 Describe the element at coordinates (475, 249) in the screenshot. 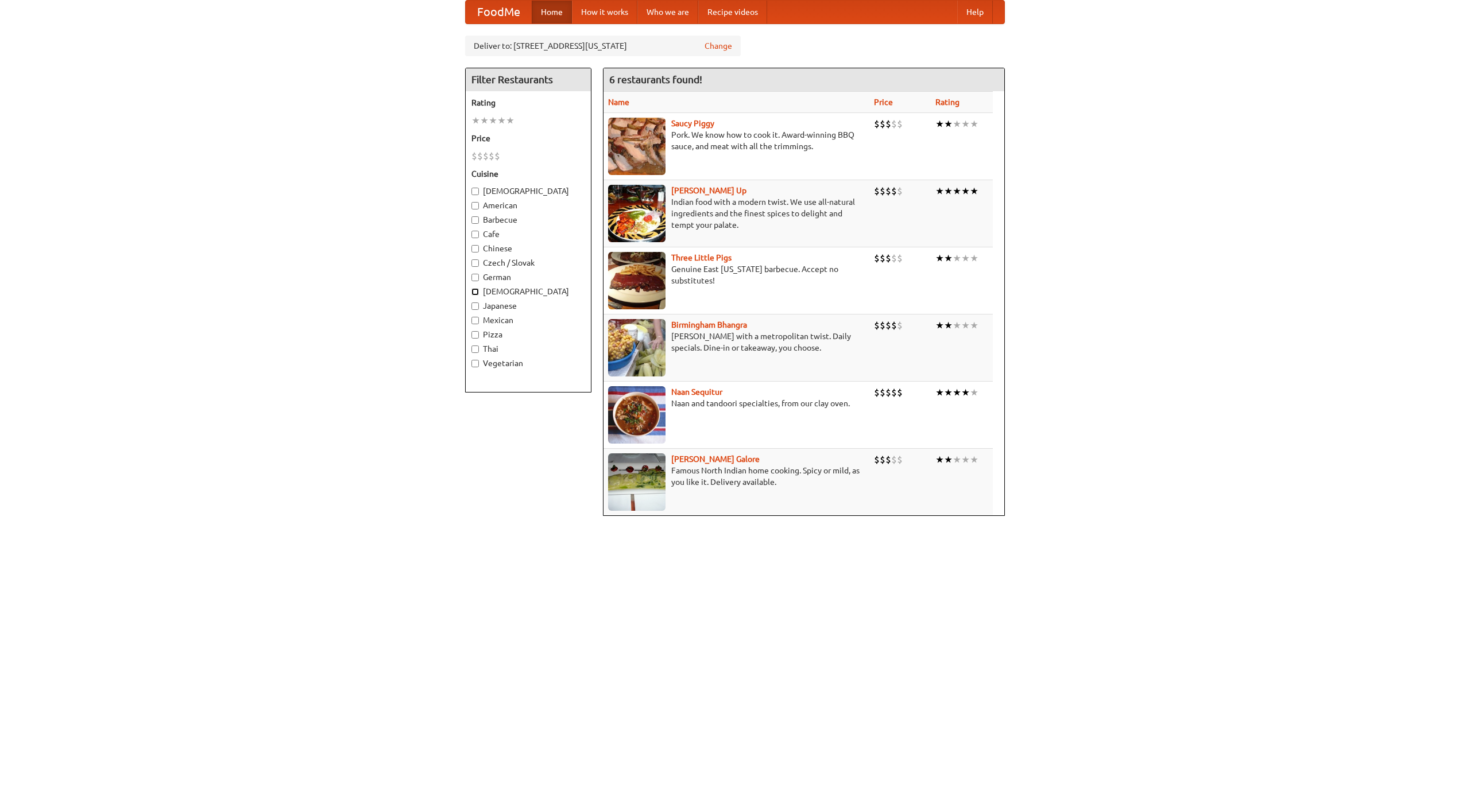

I see `input: Chinese` at that location.